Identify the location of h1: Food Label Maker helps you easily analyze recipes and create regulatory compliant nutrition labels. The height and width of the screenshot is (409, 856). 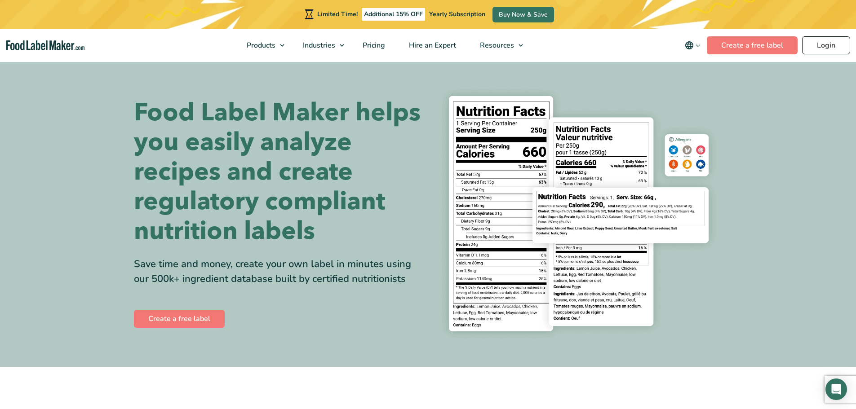
(278, 172).